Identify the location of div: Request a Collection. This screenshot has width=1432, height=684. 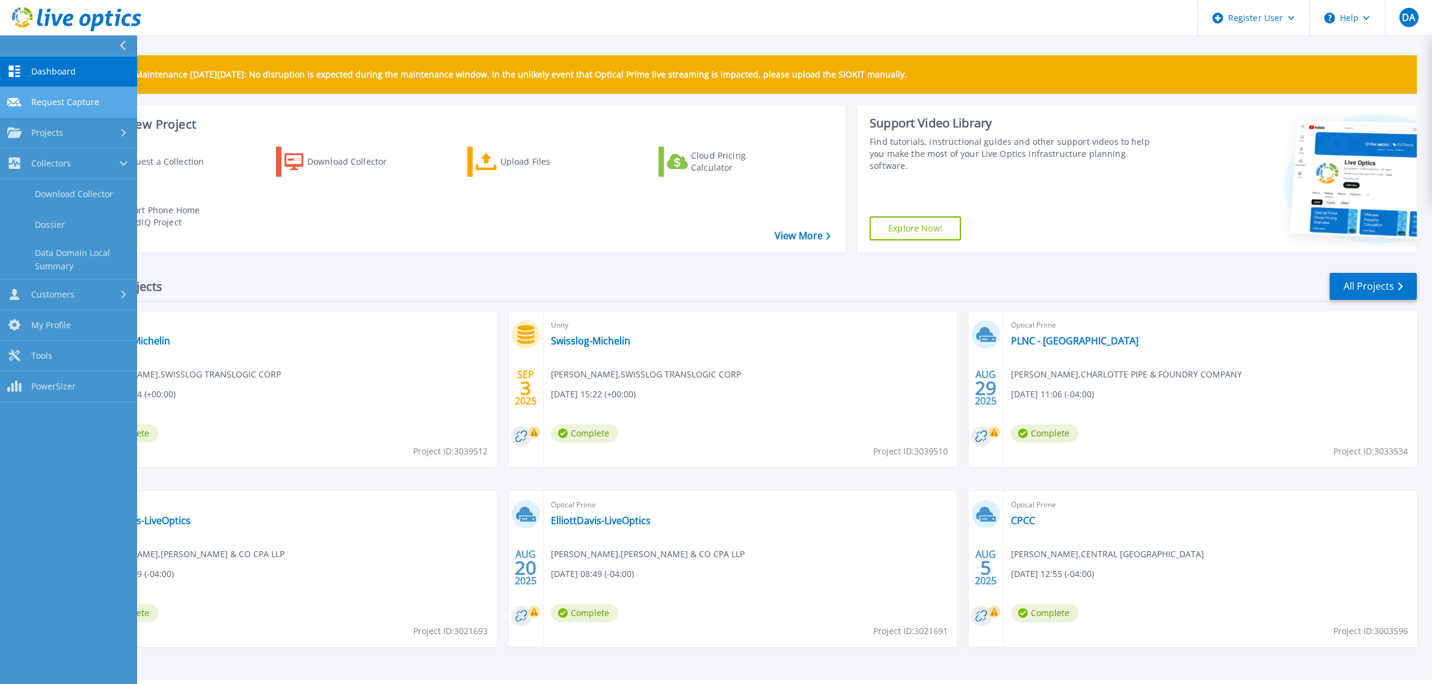
(168, 162).